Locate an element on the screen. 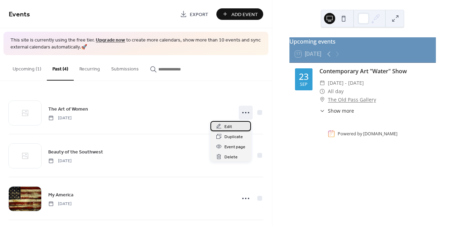 The image size is (453, 226). button: Recurring is located at coordinates (89, 67).